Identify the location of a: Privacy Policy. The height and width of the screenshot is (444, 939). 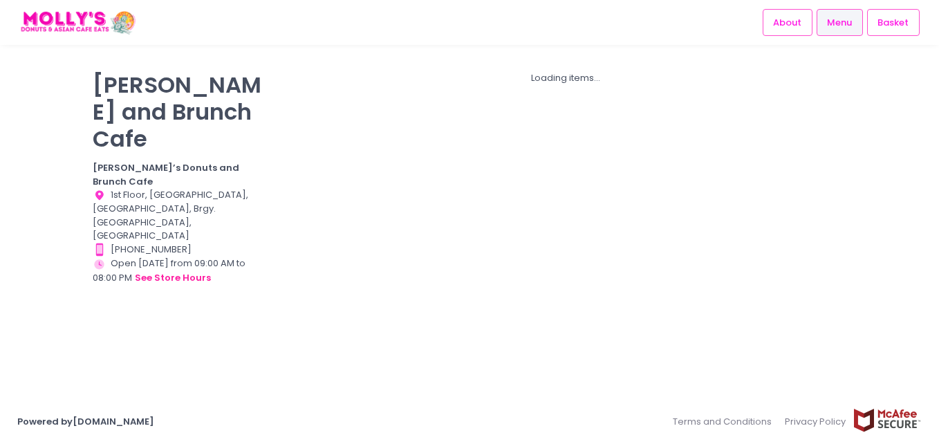
(816, 421).